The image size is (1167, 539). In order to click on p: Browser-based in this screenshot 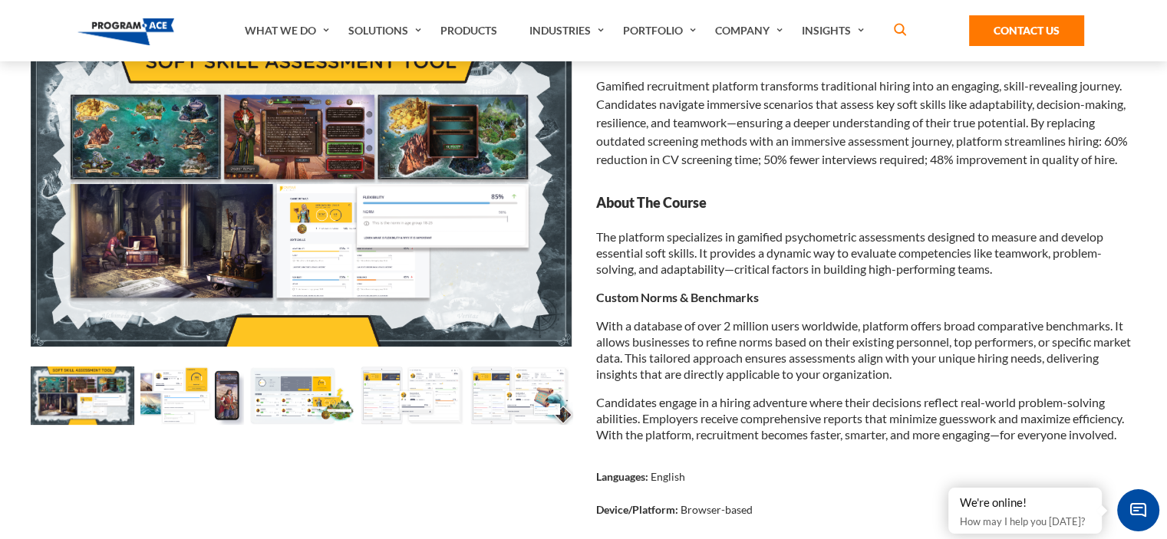, I will do `click(717, 510)`.